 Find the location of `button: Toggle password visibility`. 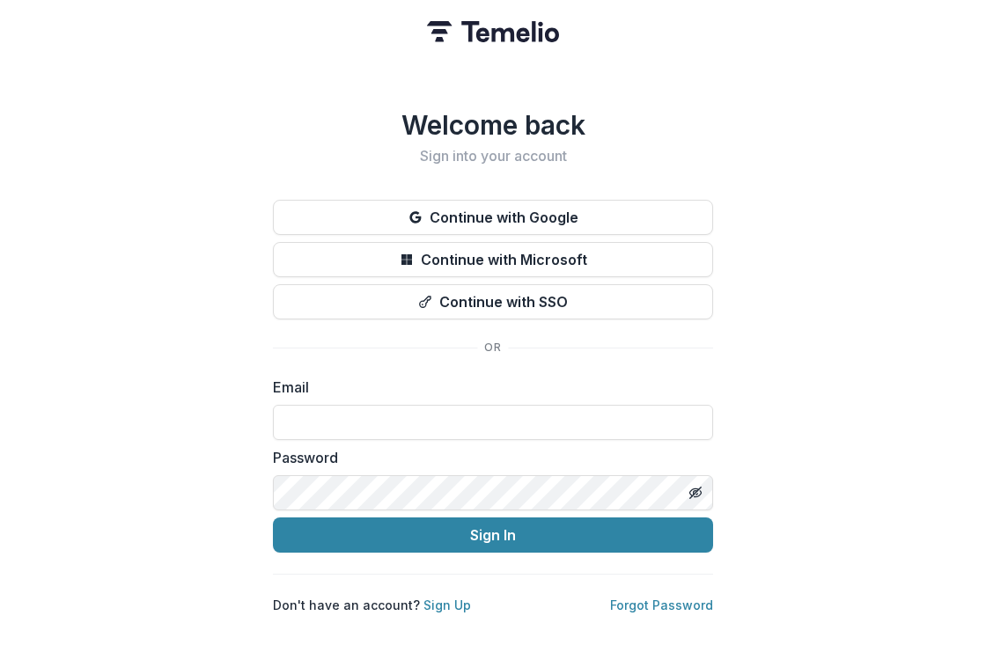

button: Toggle password visibility is located at coordinates (696, 493).